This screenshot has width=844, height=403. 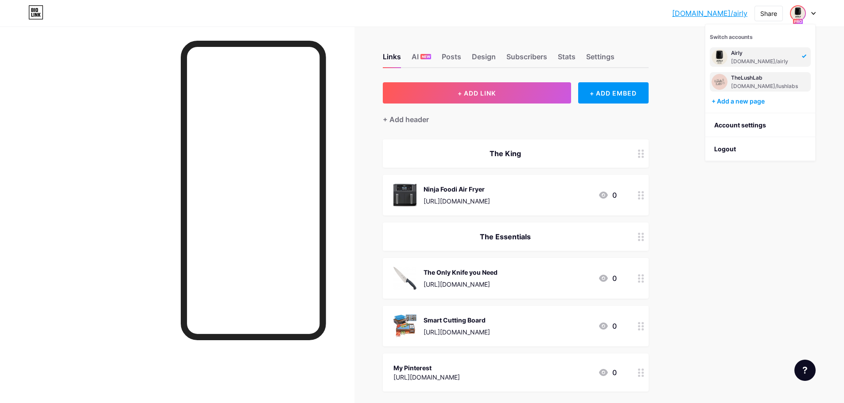 I want to click on div: Smart Cutting Board, so click(x=457, y=320).